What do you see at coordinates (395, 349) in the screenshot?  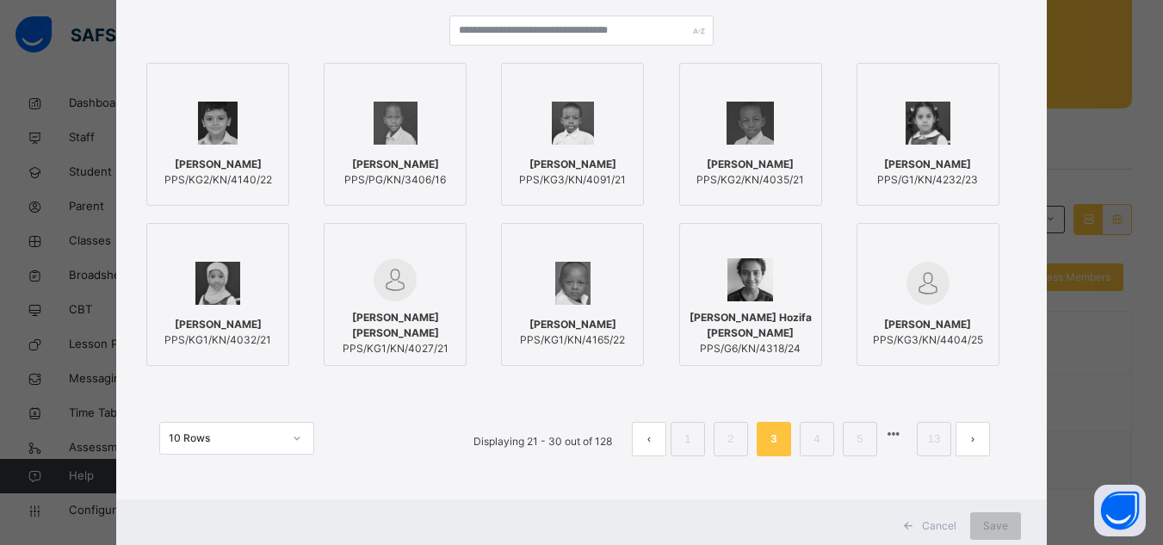 I see `span: PPS/KG1/KN/4027/21` at bounding box center [395, 349].